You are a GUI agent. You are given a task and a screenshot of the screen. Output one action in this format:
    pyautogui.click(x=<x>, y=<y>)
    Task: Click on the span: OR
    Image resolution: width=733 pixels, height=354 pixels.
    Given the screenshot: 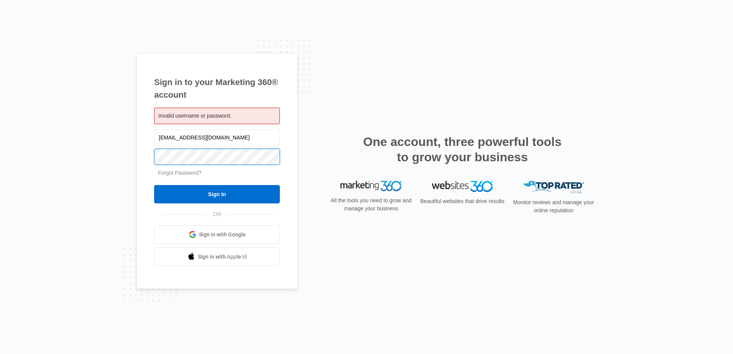 What is the action you would take?
    pyautogui.click(x=217, y=214)
    